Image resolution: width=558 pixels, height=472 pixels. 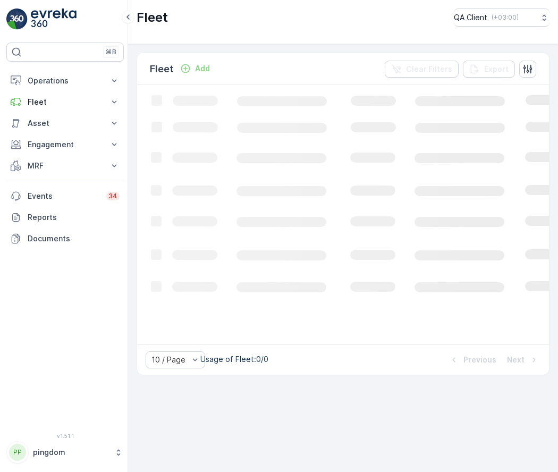 I want to click on div: PP, so click(x=18, y=452).